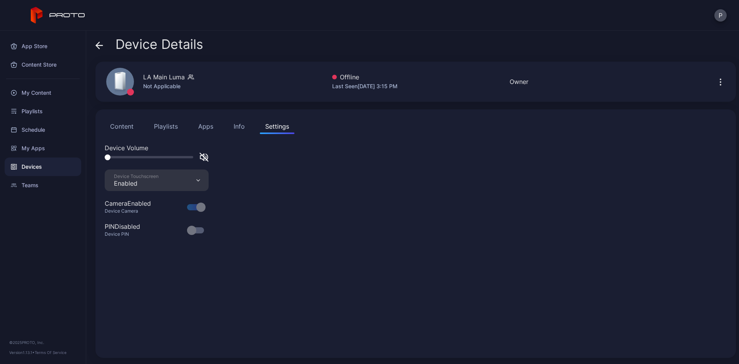 This screenshot has width=739, height=364. I want to click on a: Teams, so click(43, 185).